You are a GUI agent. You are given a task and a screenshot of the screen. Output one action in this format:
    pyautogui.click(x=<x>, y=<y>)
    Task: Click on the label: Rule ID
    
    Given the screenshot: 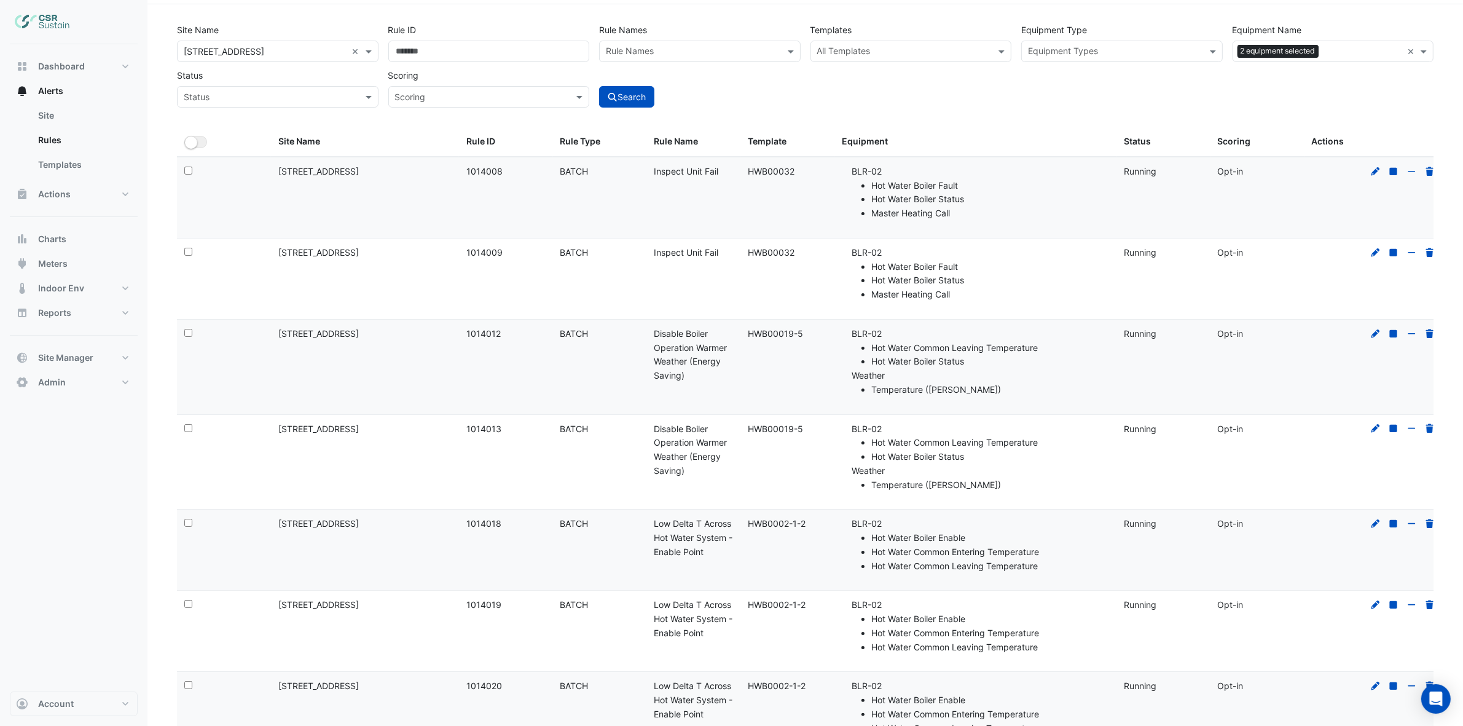 What is the action you would take?
    pyautogui.click(x=403, y=30)
    